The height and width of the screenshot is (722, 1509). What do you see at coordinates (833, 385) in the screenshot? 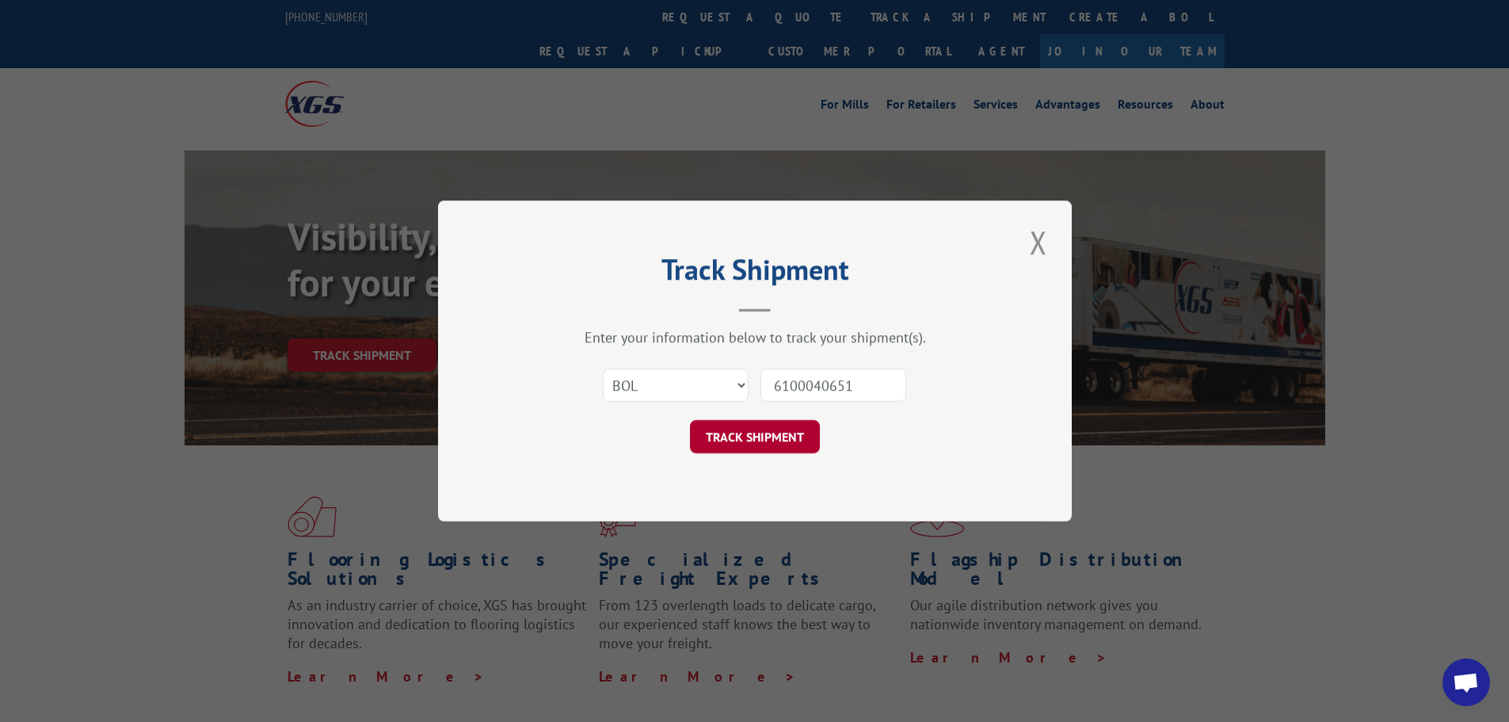
I see `input: Number(s)` at bounding box center [833, 385].